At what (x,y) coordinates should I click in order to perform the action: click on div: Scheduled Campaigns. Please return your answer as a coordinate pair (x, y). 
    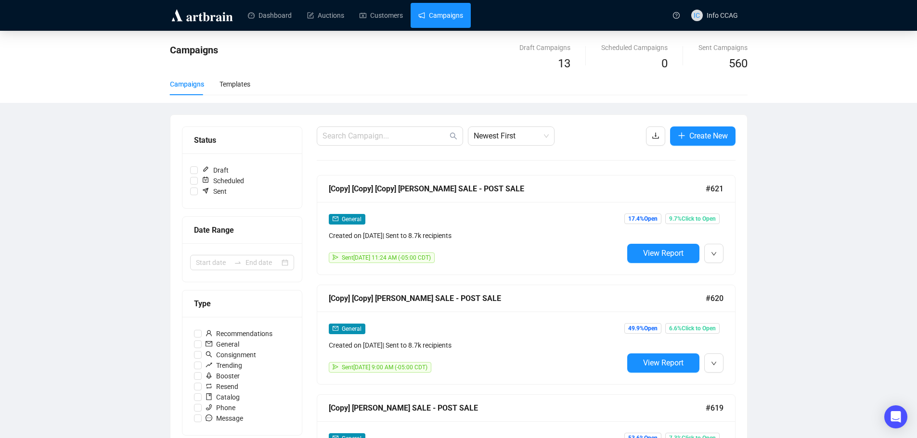
    Looking at the image, I should click on (634, 48).